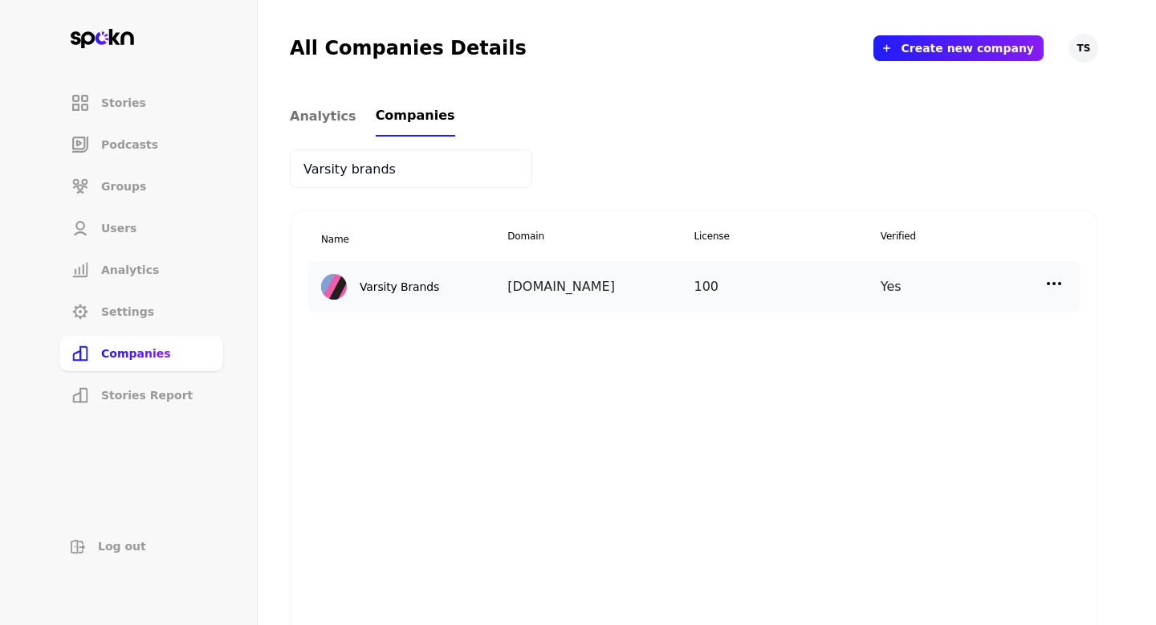  Describe the element at coordinates (141, 546) in the screenshot. I see `button: Log out` at that location.